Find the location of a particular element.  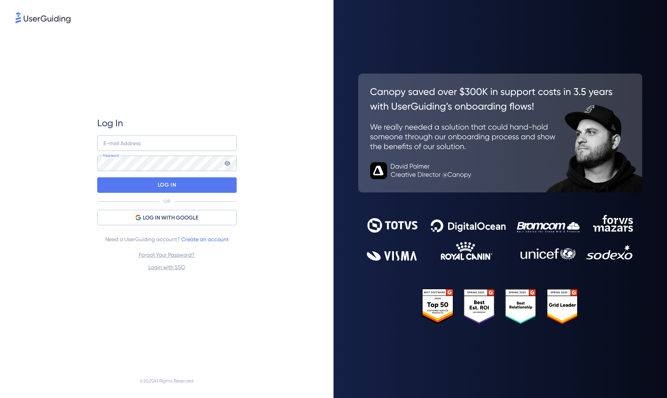

span: © 2025 All Rights Reserved. is located at coordinates (167, 381).